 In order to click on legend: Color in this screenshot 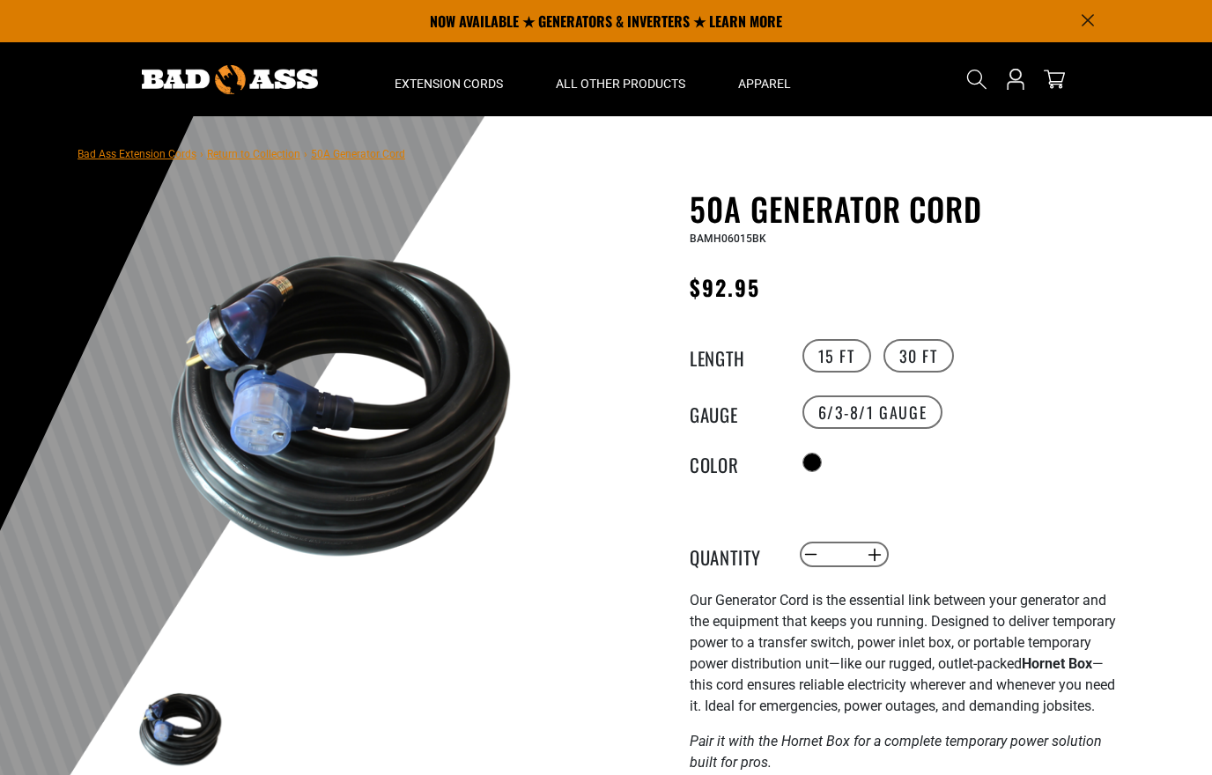, I will do `click(734, 463)`.